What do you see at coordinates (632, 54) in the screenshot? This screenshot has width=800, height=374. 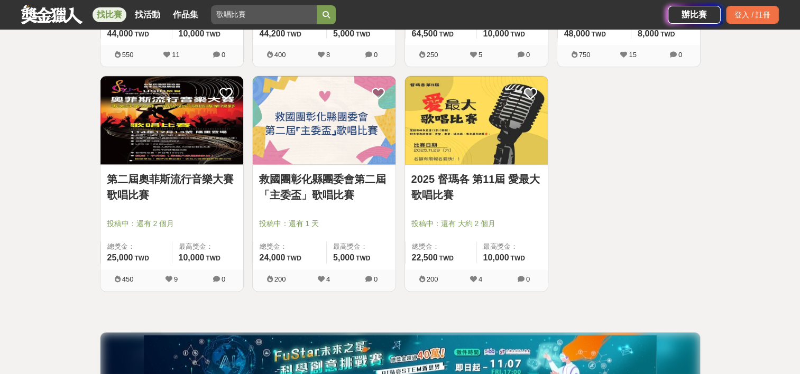 I see `span: 15` at bounding box center [632, 54].